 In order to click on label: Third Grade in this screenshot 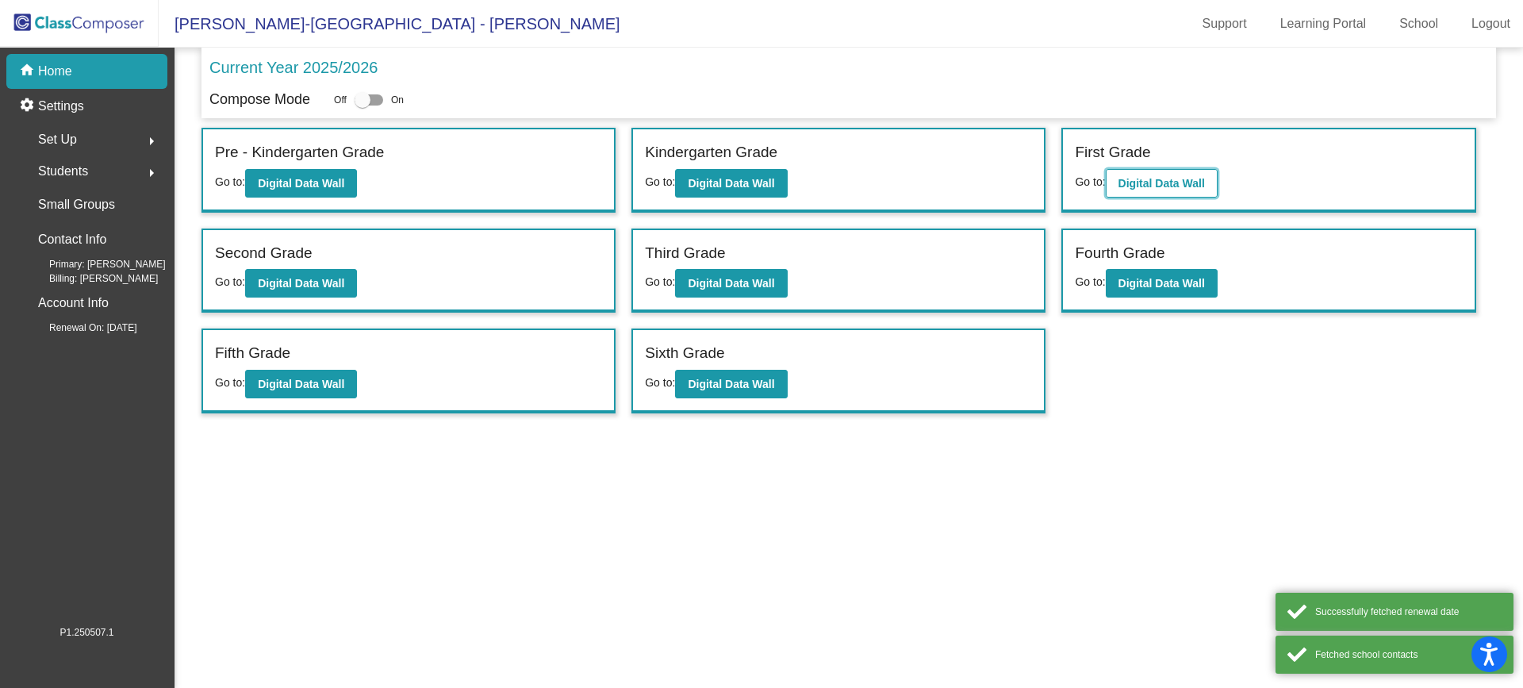, I will do `click(685, 253)`.